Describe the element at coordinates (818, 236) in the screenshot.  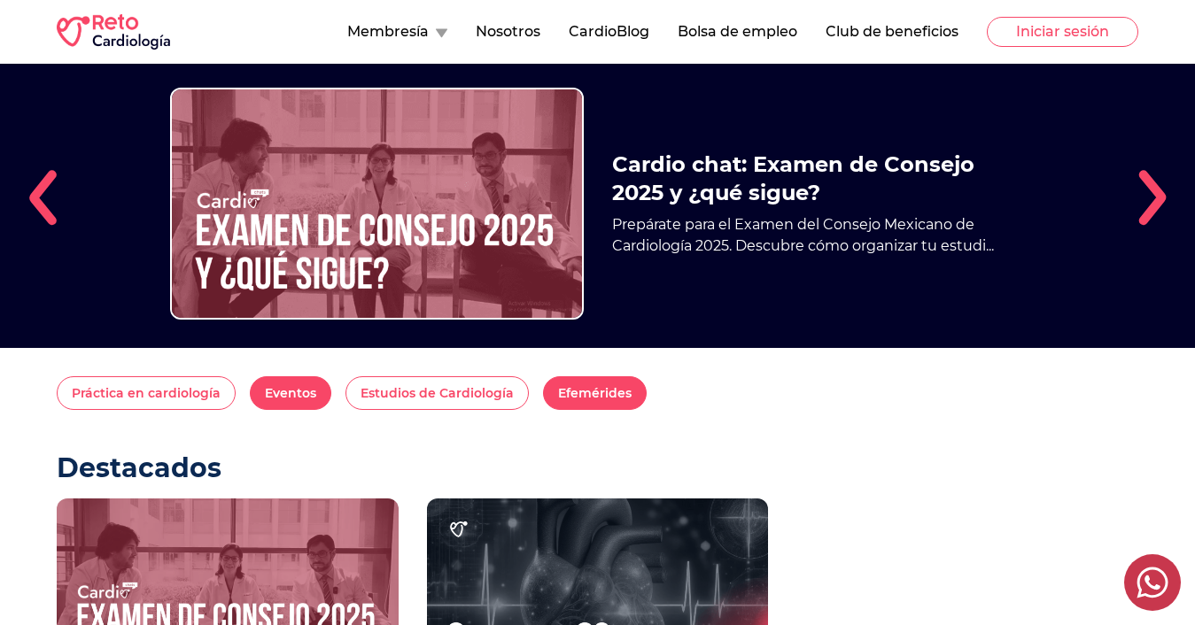
I see `p: Prepárate para el Examen del Consejo Mexicano de Cardiología 2025. Descubre cómo organizar tu est...` at that location.